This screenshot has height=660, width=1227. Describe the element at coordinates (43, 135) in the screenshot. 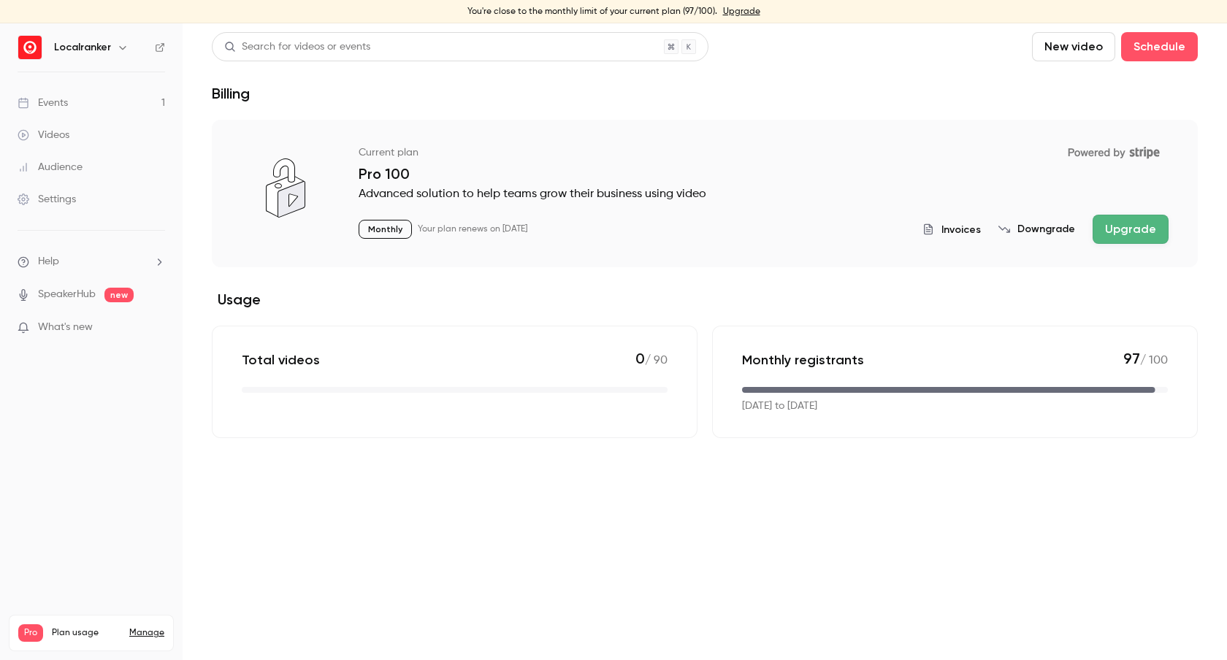

I see `div: Videos` at that location.